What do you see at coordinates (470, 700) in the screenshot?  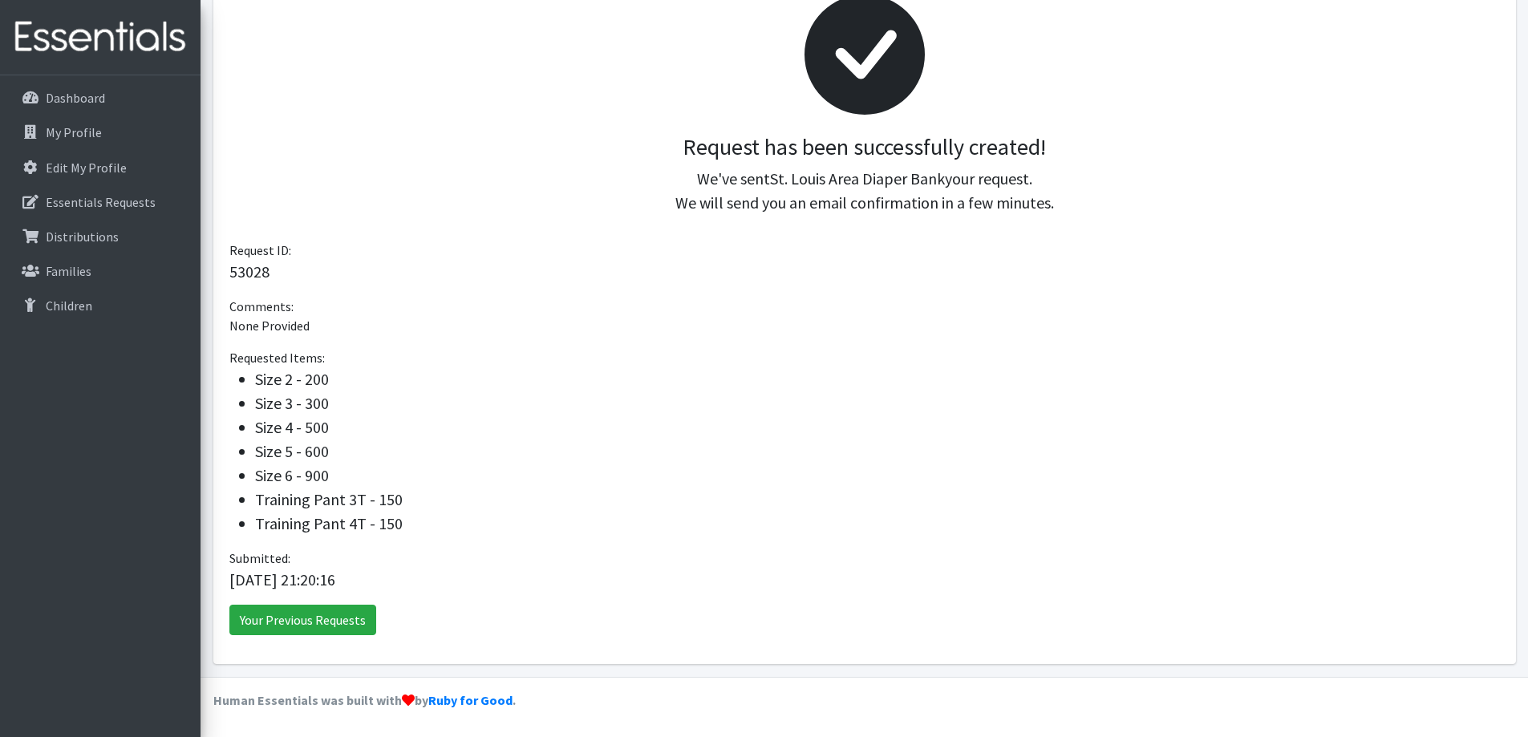 I see `a: Ruby for Good` at bounding box center [470, 700].